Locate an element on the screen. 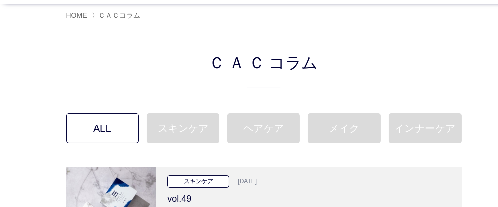  a: ＣＡＣコラム is located at coordinates (119, 15).